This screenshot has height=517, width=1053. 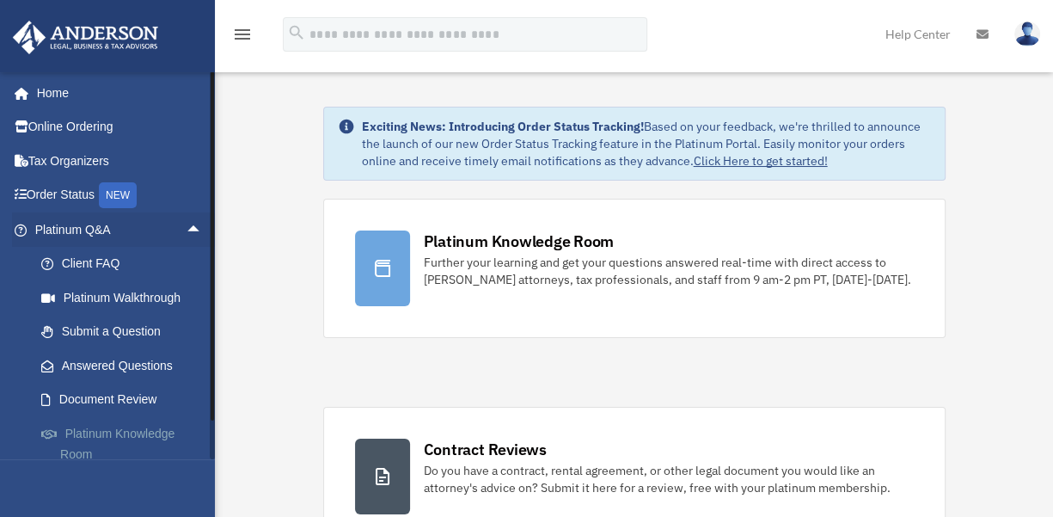 What do you see at coordinates (242, 37) in the screenshot?
I see `a: menu` at bounding box center [242, 37].